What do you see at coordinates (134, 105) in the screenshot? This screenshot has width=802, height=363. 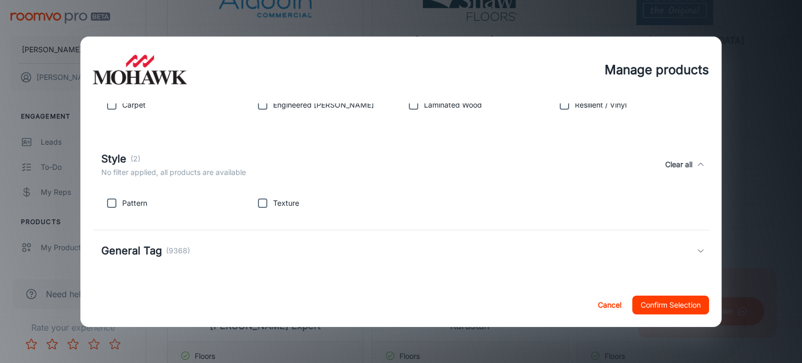 I see `p: Carpet` at bounding box center [134, 105].